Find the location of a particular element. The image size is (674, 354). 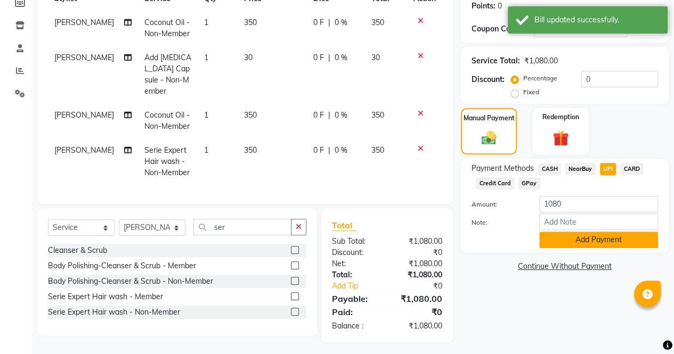

span: CASH is located at coordinates (549, 169).